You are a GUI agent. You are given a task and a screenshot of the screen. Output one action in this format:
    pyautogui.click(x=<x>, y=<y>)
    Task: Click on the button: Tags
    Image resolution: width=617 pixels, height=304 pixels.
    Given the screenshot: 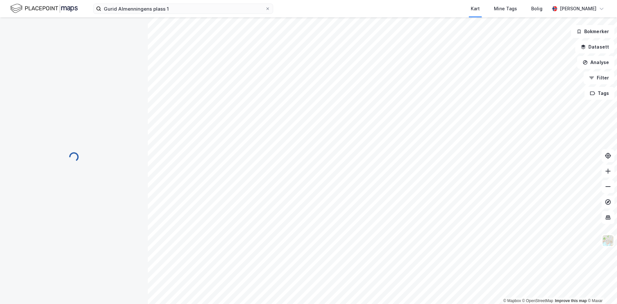 What is the action you would take?
    pyautogui.click(x=600, y=93)
    